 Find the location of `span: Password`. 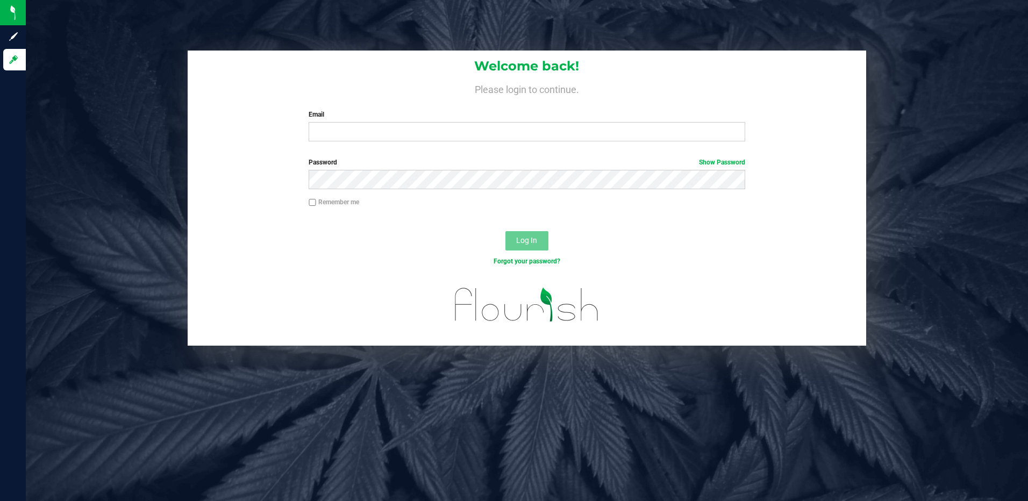

span: Password is located at coordinates (323, 162).